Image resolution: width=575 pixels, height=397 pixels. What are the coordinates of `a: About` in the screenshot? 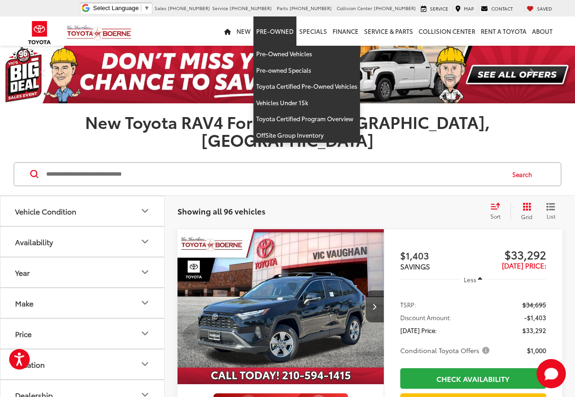 It's located at (542, 31).